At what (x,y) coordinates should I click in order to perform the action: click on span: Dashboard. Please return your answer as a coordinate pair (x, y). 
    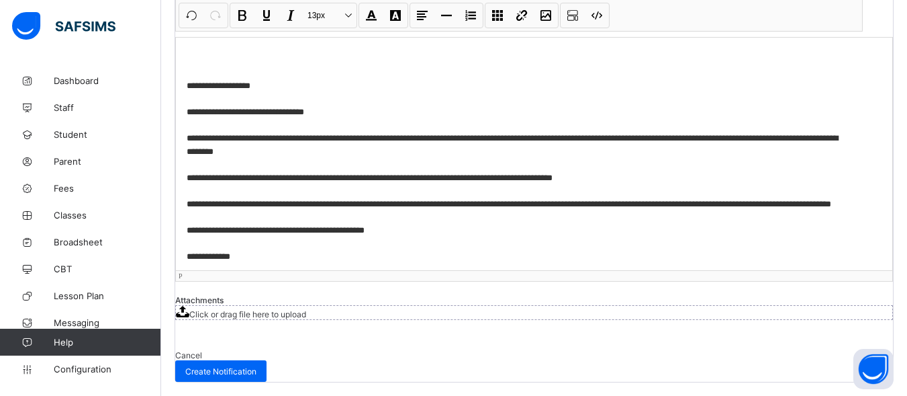
    Looking at the image, I should click on (107, 81).